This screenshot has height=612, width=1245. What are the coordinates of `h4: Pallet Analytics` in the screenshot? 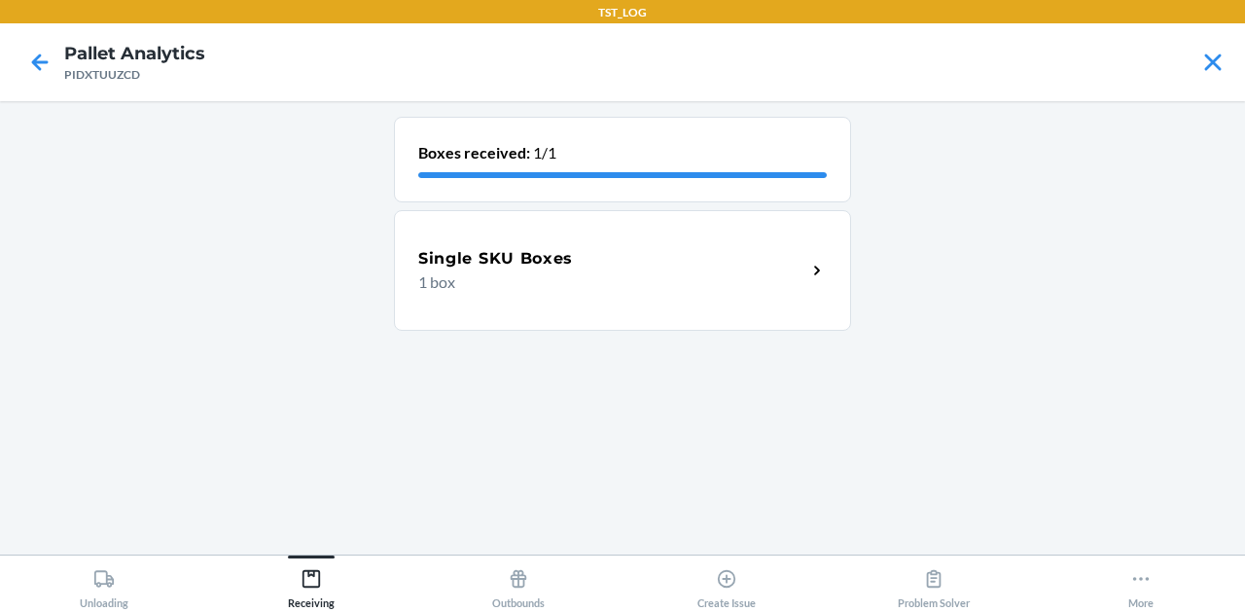 It's located at (134, 54).